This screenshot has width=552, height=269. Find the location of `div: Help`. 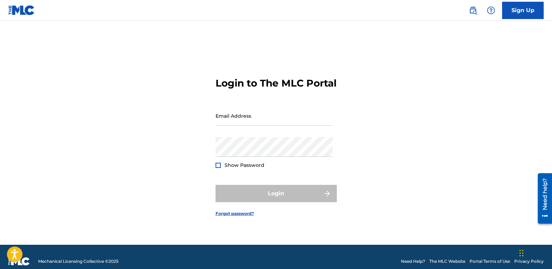

div: Help is located at coordinates (491, 10).